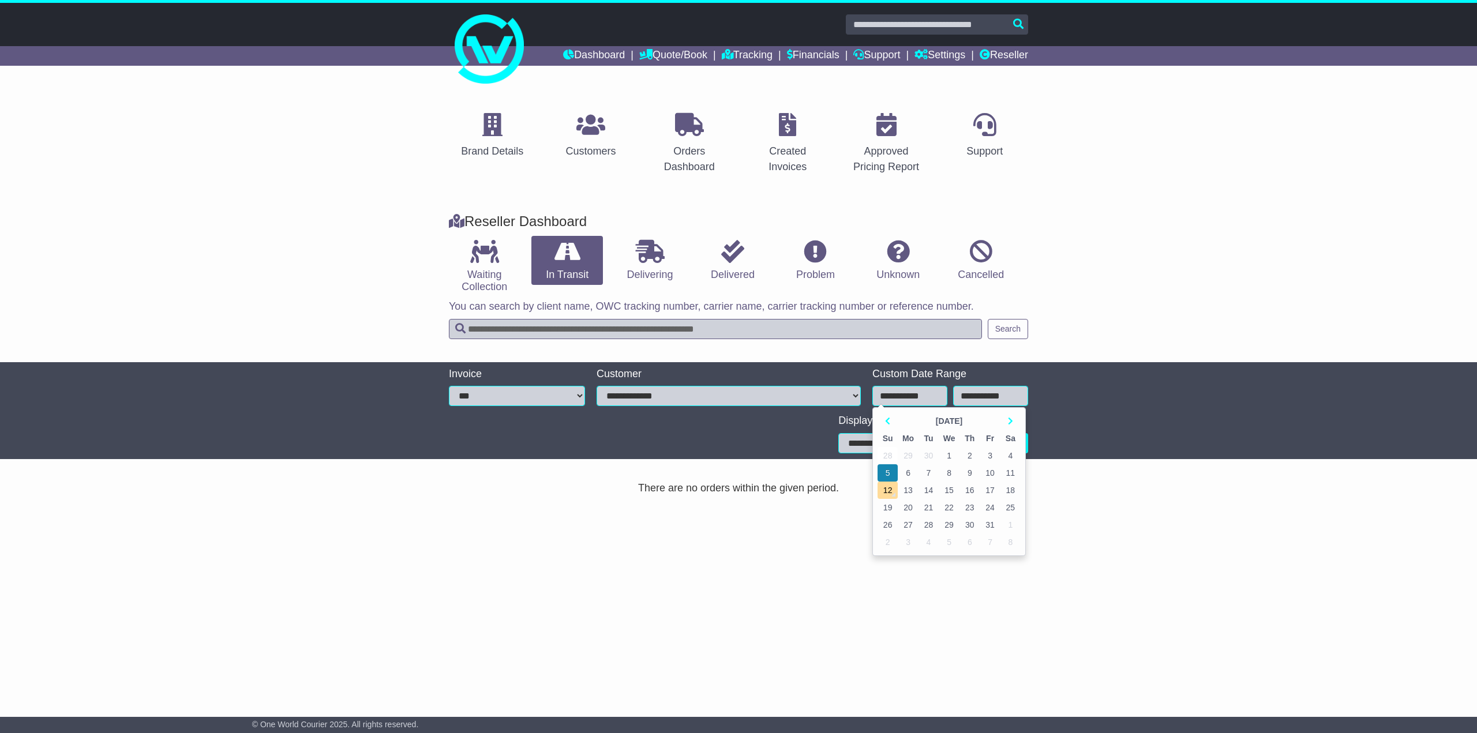  Describe the element at coordinates (590, 151) in the screenshot. I see `div: Customers` at that location.